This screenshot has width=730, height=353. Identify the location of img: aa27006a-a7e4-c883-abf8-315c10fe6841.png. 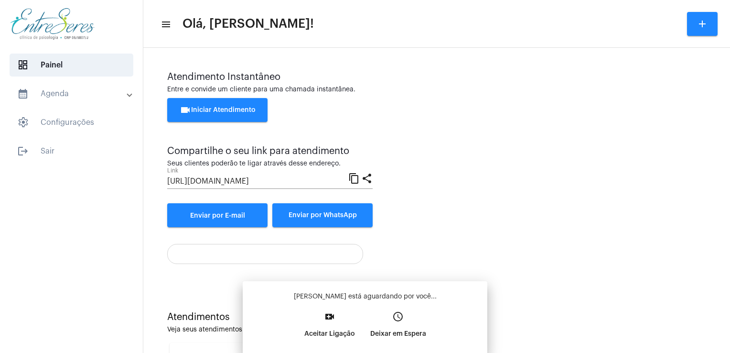
(52, 24).